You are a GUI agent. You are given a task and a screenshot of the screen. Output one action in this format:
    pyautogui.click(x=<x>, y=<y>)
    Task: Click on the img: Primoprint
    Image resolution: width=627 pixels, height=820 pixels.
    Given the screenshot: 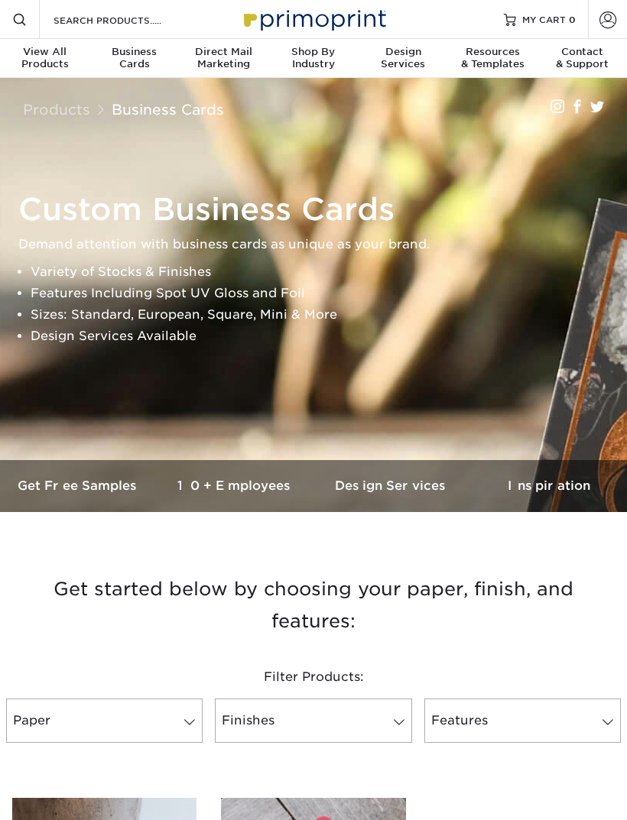 What is the action you would take?
    pyautogui.click(x=313, y=18)
    